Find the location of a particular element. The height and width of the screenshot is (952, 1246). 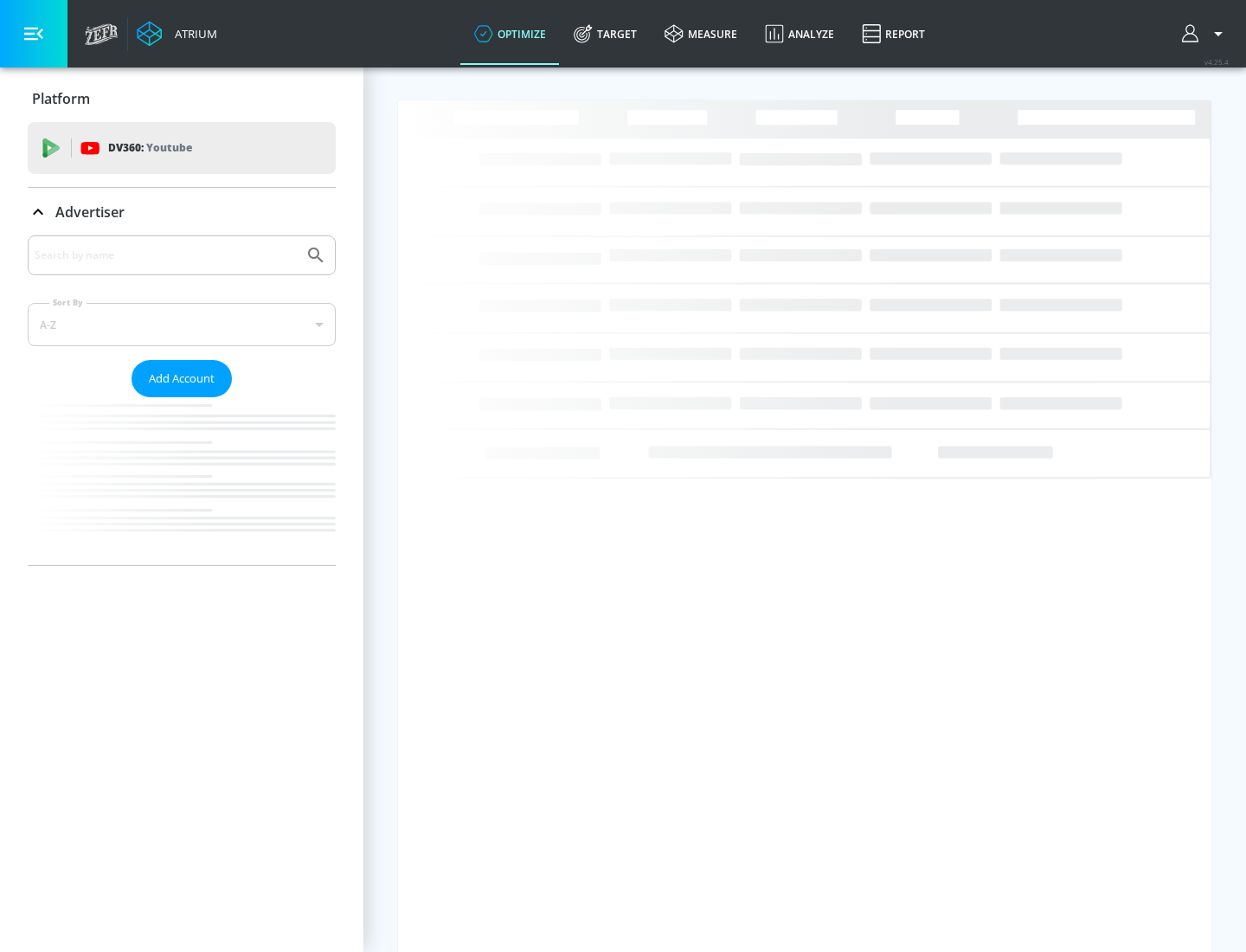

a: Analyze is located at coordinates (800, 34).